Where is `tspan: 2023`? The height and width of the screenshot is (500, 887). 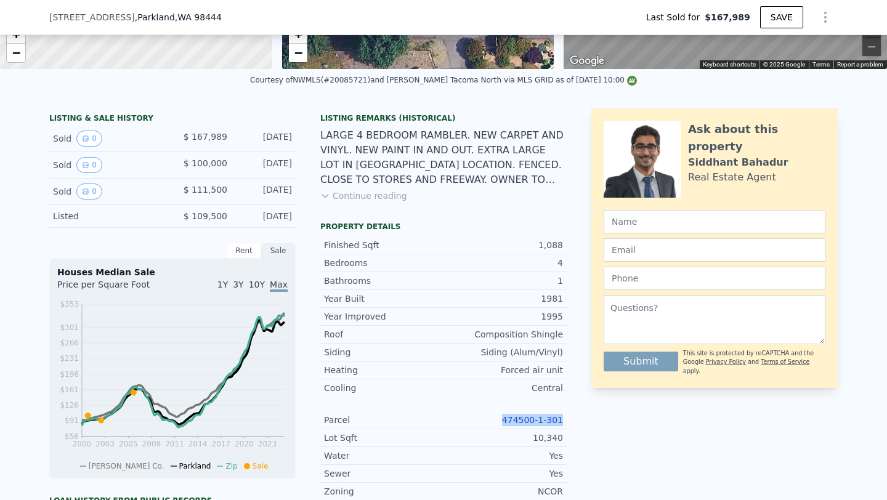 tspan: 2023 is located at coordinates (267, 444).